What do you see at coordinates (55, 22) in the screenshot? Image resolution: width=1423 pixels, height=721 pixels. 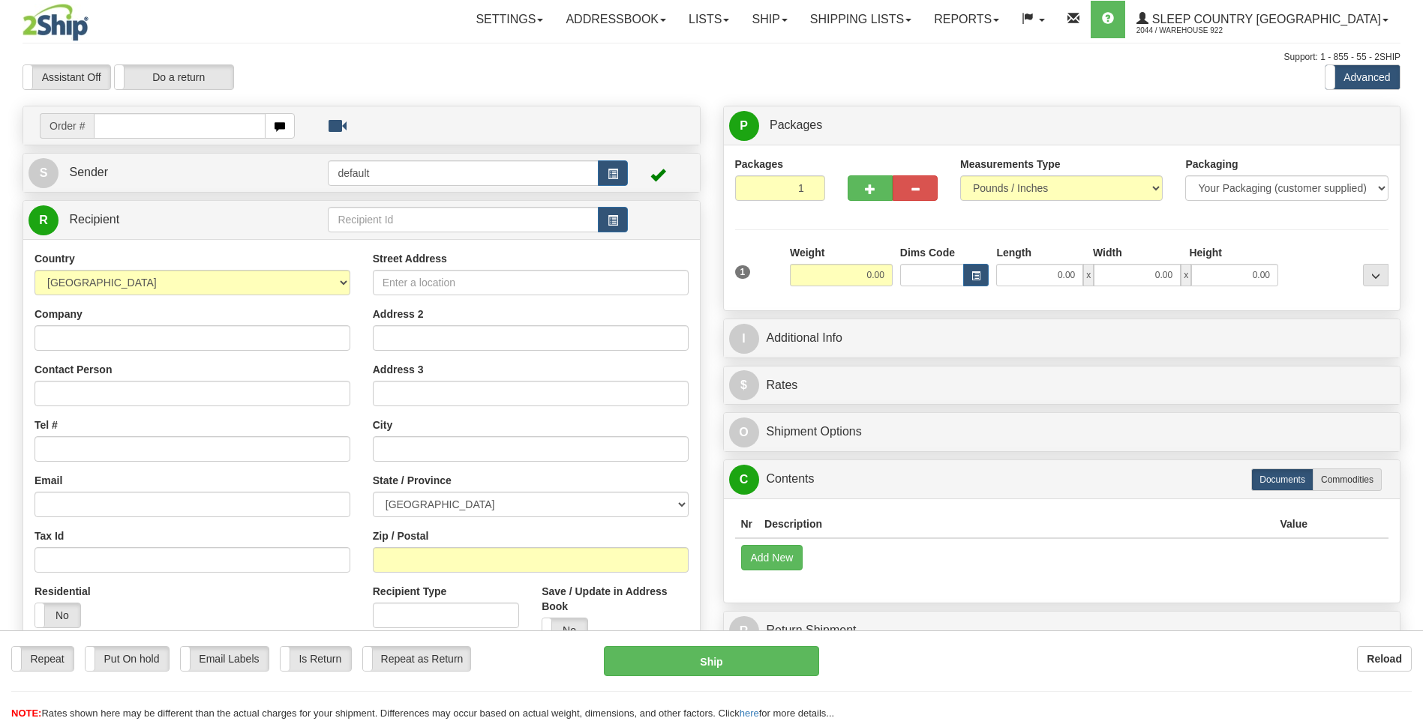 I see `img: logo2044.jpg` at bounding box center [55, 22].